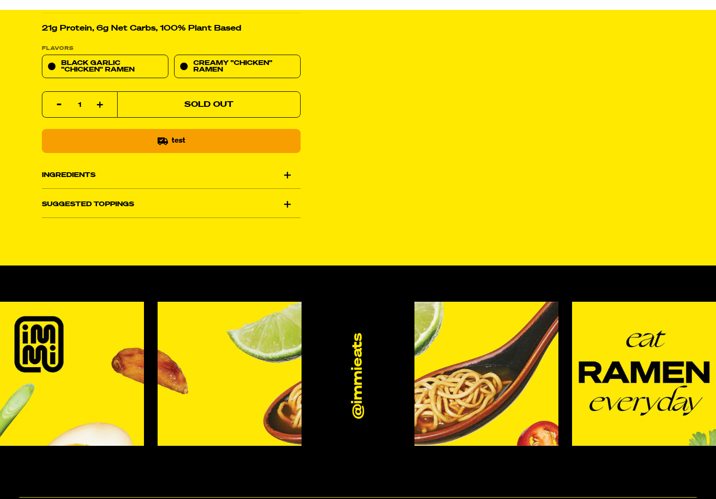 Image resolution: width=716 pixels, height=499 pixels. I want to click on a: @immieats, so click(358, 376).